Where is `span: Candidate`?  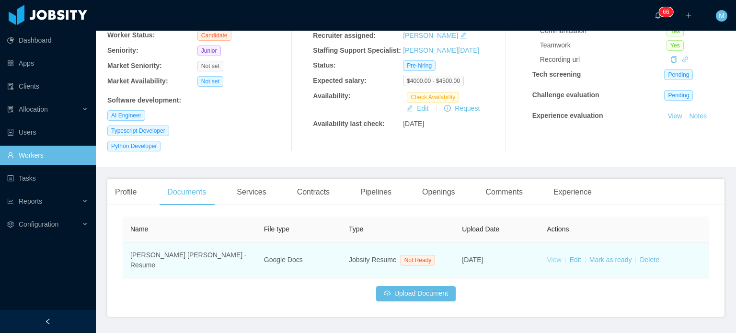
span: Candidate is located at coordinates (214, 35).